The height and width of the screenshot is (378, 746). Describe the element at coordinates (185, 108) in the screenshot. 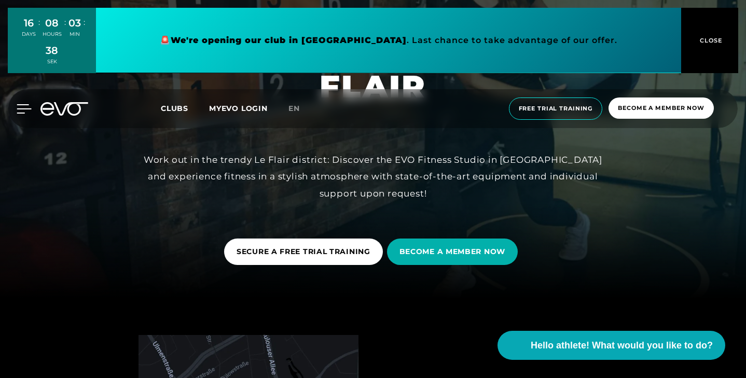

I see `a: Clubs` at that location.